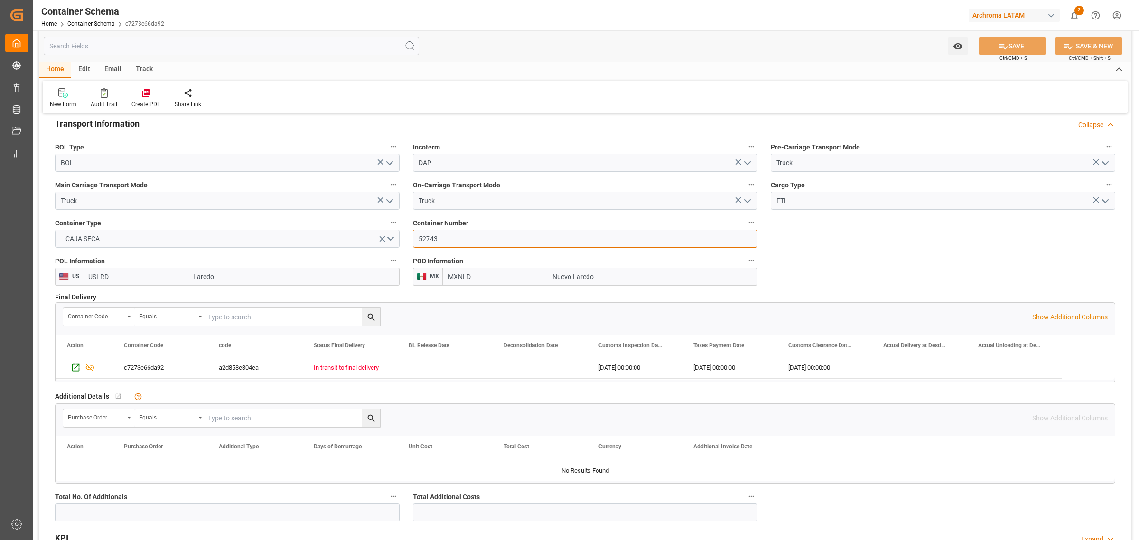 This screenshot has height=540, width=1139. Describe the element at coordinates (630, 346) in the screenshot. I see `span: Customs Inspection Date` at that location.